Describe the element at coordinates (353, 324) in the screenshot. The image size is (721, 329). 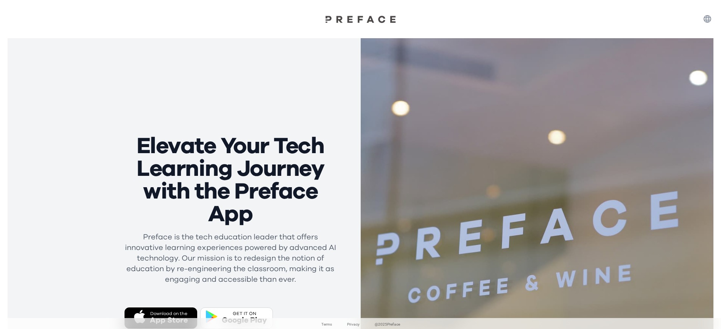
I see `a: Privacy` at that location.